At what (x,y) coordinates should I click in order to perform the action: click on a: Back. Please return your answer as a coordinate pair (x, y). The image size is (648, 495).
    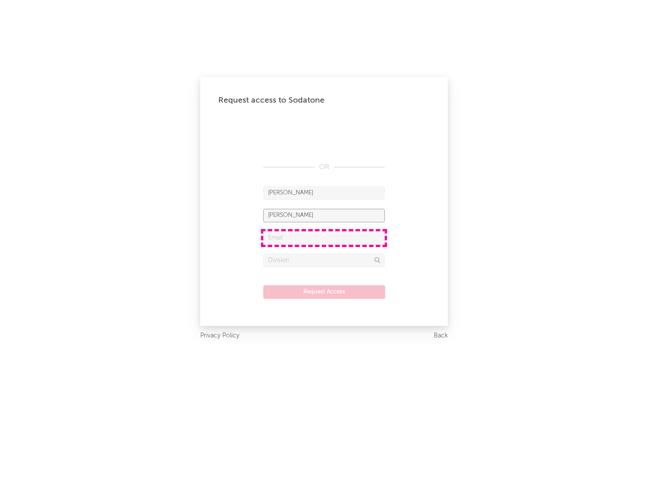
    Looking at the image, I should click on (441, 336).